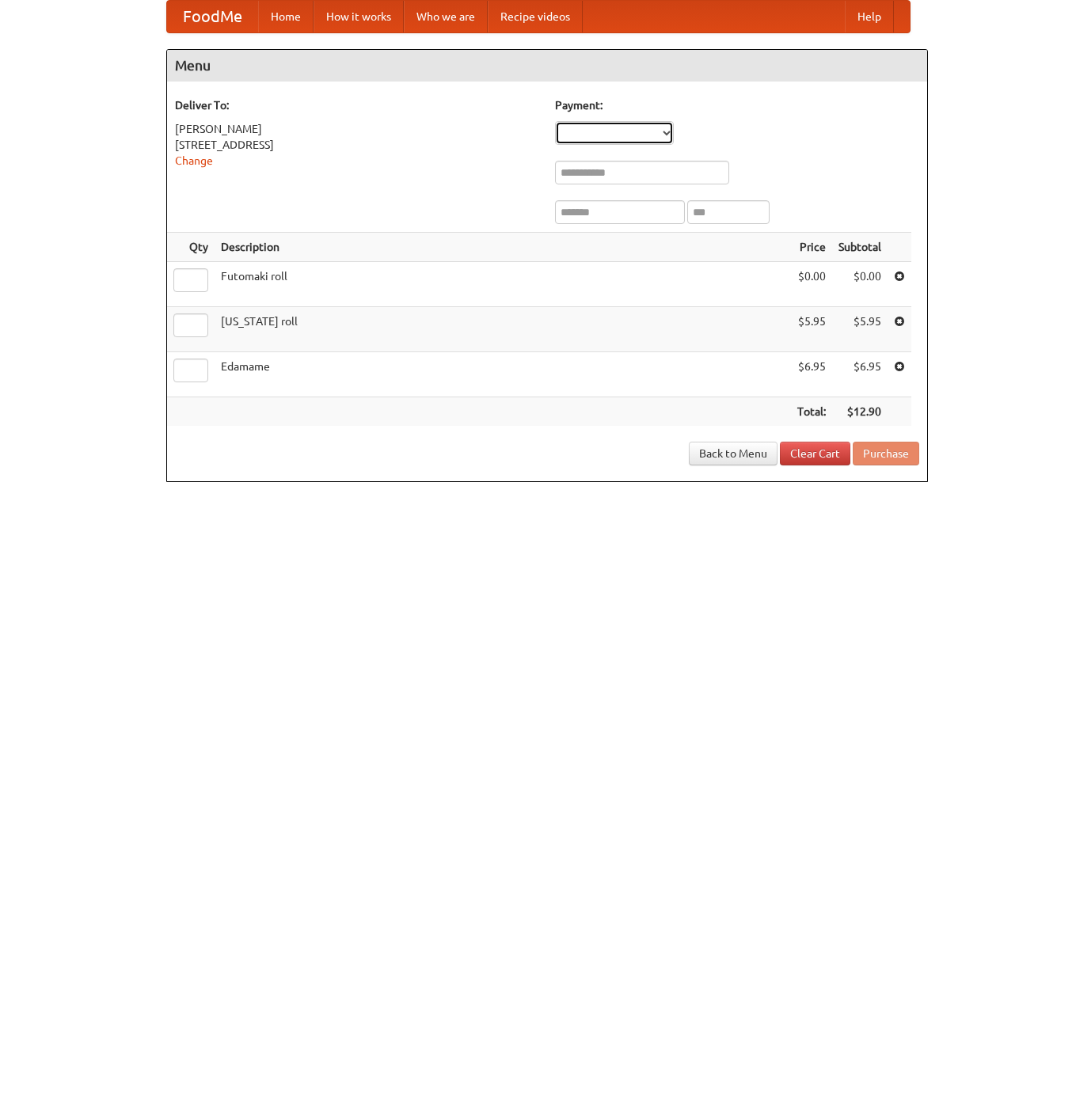  What do you see at coordinates (191, 247) in the screenshot?
I see `th: Qty` at bounding box center [191, 247].